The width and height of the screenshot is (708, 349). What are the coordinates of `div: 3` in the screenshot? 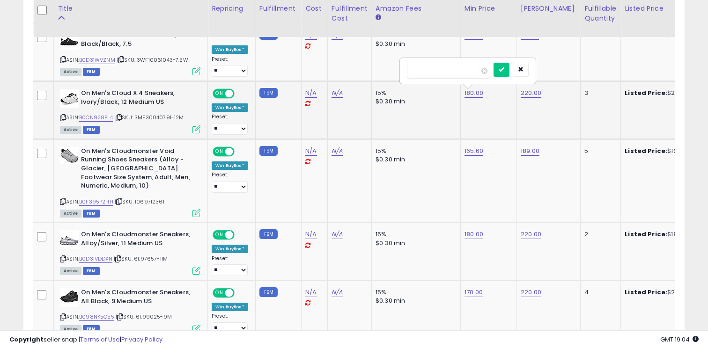 It's located at (599, 93).